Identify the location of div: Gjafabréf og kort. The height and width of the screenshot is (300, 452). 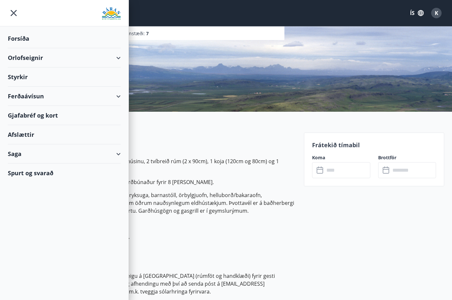
(64, 115).